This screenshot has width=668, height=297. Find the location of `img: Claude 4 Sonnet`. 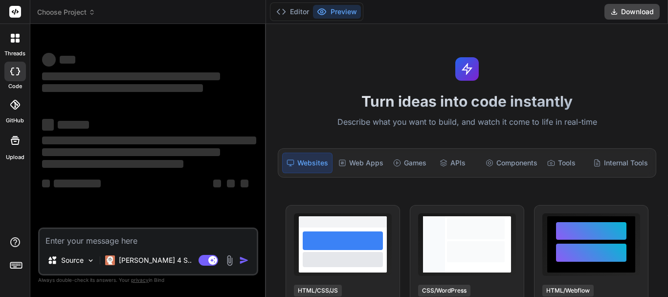

img: Claude 4 Sonnet is located at coordinates (110, 260).